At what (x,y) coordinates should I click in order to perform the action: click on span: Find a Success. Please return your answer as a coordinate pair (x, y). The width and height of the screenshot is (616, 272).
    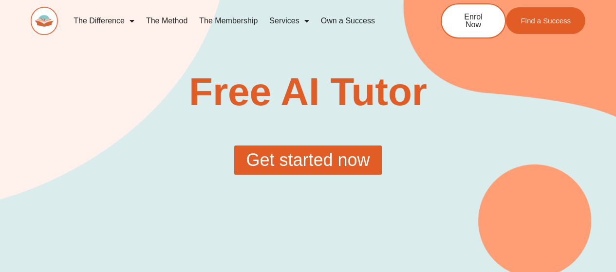
    Looking at the image, I should click on (545, 20).